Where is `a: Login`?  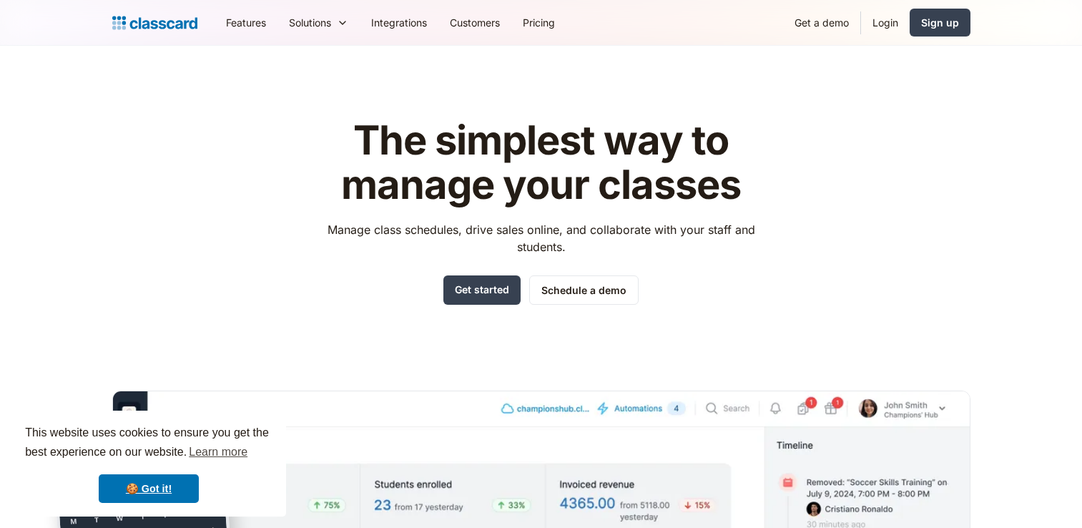 a: Login is located at coordinates (886, 22).